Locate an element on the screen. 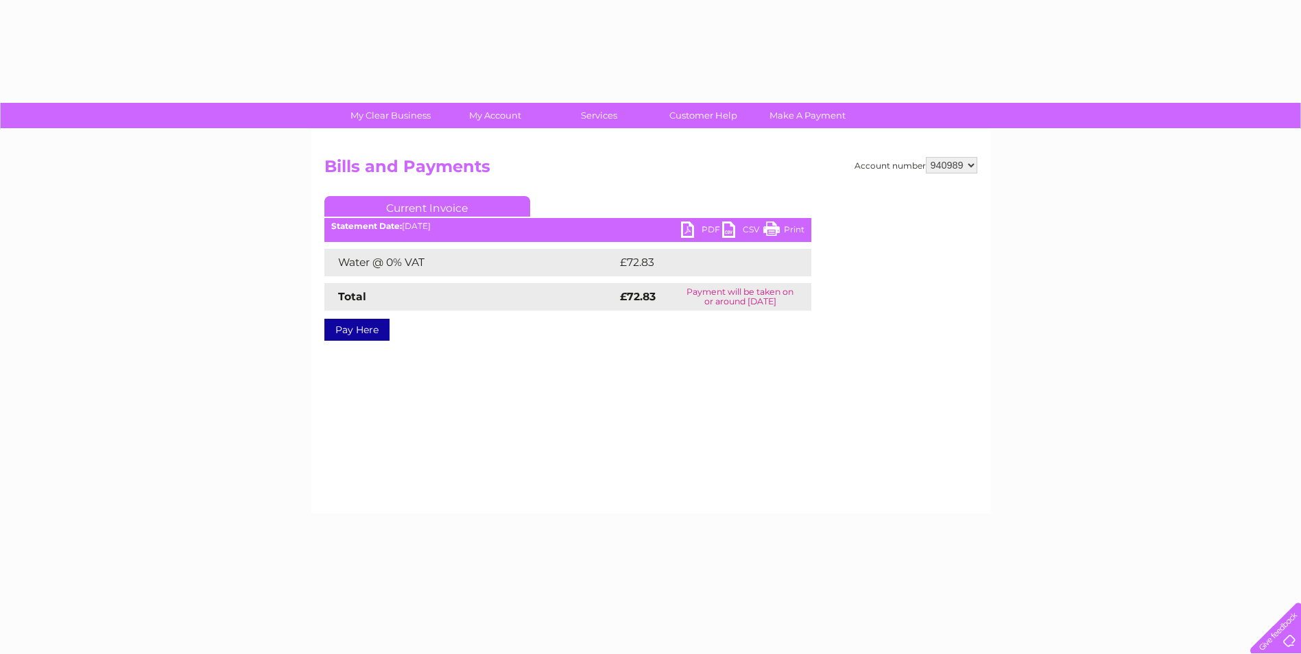 The height and width of the screenshot is (654, 1301). a: Pay Here is located at coordinates (357, 330).